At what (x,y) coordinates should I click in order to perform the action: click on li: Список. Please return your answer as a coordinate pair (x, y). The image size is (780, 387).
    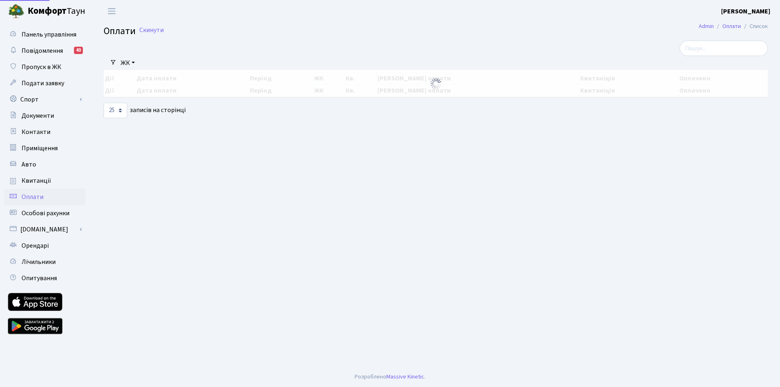
    Looking at the image, I should click on (754, 26).